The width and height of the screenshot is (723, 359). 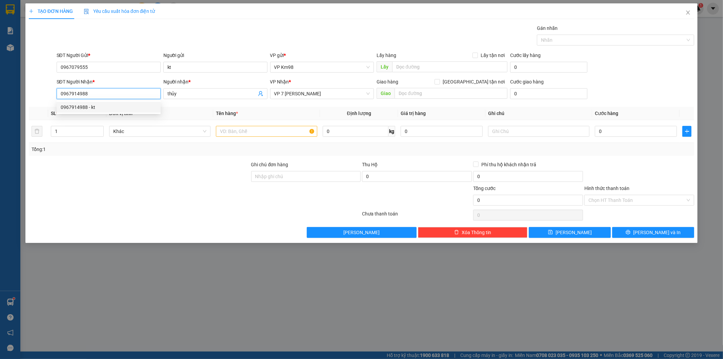 What do you see at coordinates (160, 131) in the screenshot?
I see `span: Khác` at bounding box center [160, 131].